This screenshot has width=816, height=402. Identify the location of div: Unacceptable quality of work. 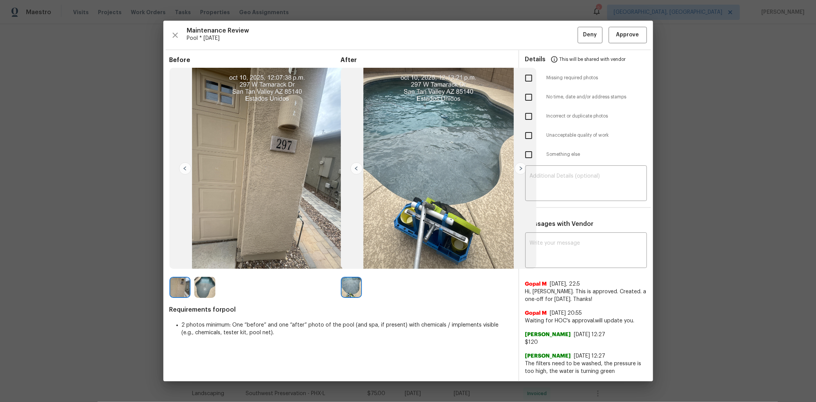
(586, 135).